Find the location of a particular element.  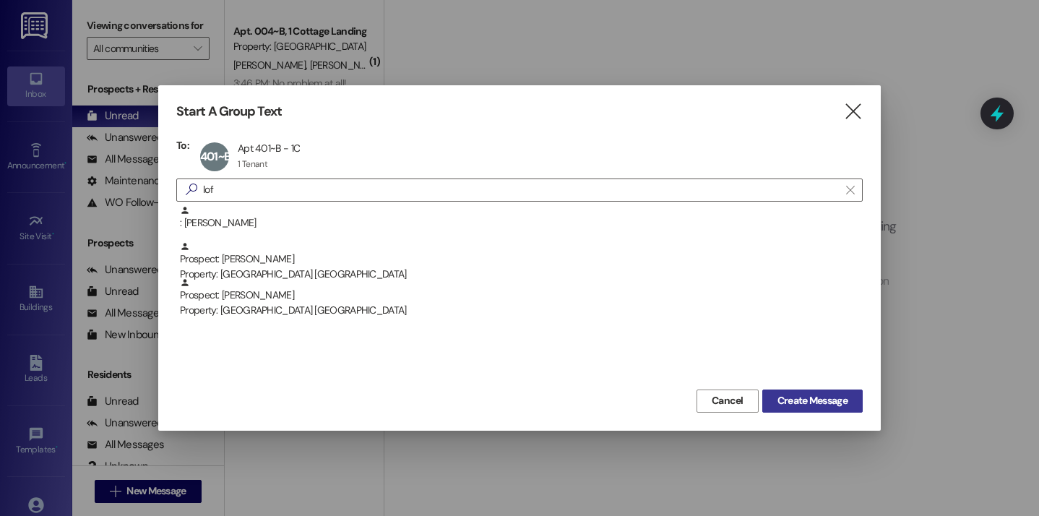

span: Cancel is located at coordinates (728, 400).